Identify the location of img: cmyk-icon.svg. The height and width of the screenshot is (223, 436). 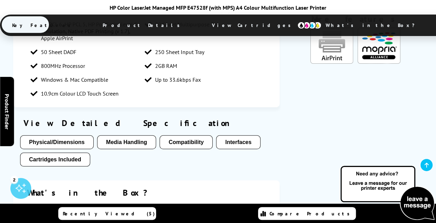
(309, 25).